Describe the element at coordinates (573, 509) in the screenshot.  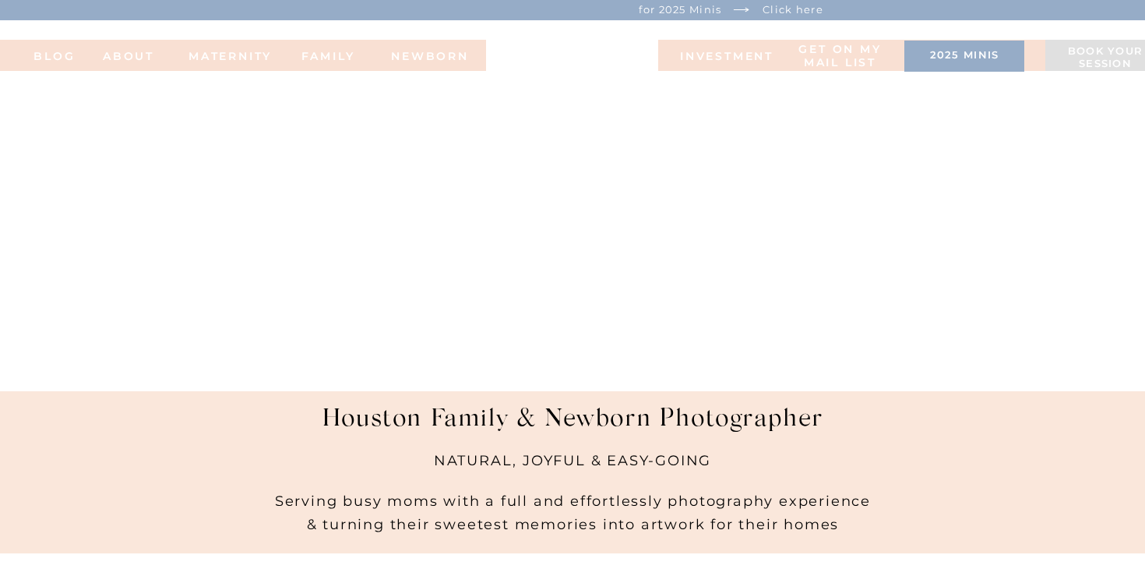
I see `h2: Serving busy moms with a full and effortlessly photography experience & turning their sweetest me...` at that location.